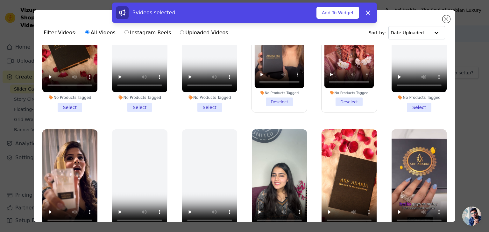 The width and height of the screenshot is (489, 232). I want to click on span: 3 videos selected, so click(154, 12).